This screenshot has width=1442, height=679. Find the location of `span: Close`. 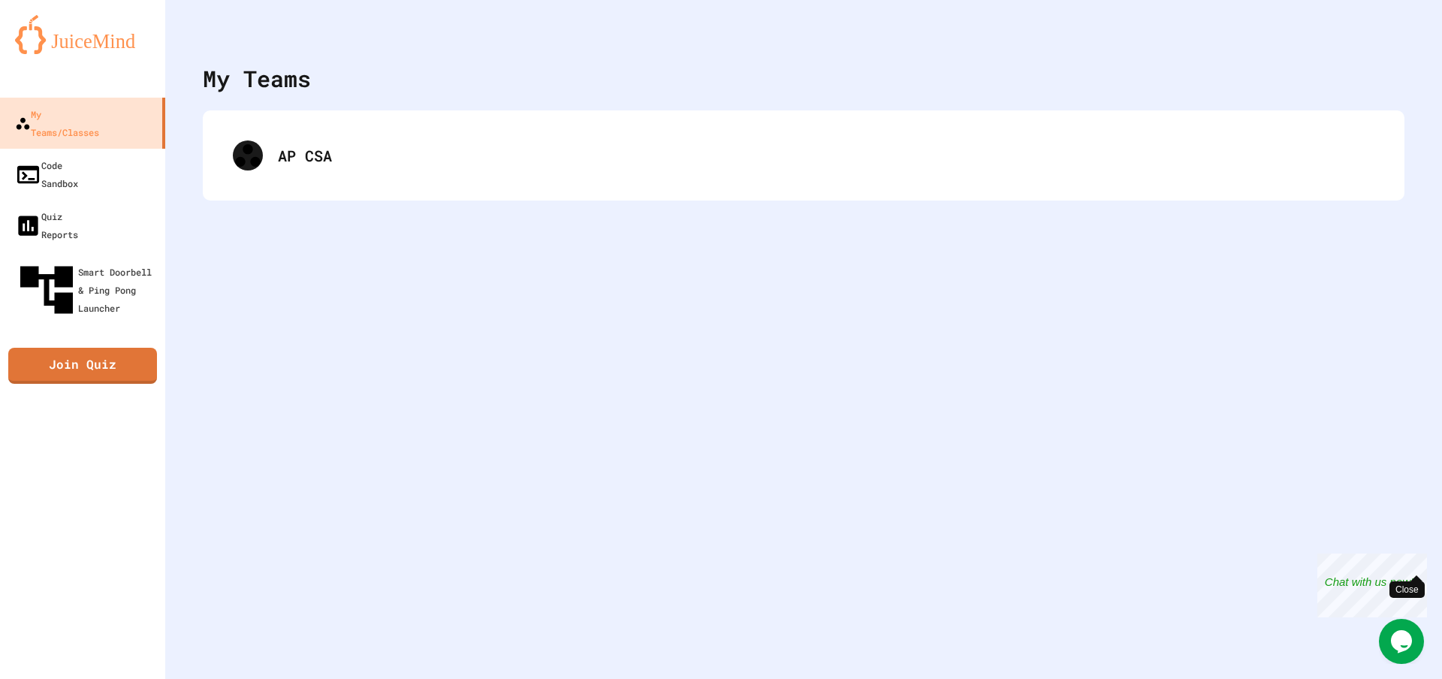

span: Close is located at coordinates (89, 36).